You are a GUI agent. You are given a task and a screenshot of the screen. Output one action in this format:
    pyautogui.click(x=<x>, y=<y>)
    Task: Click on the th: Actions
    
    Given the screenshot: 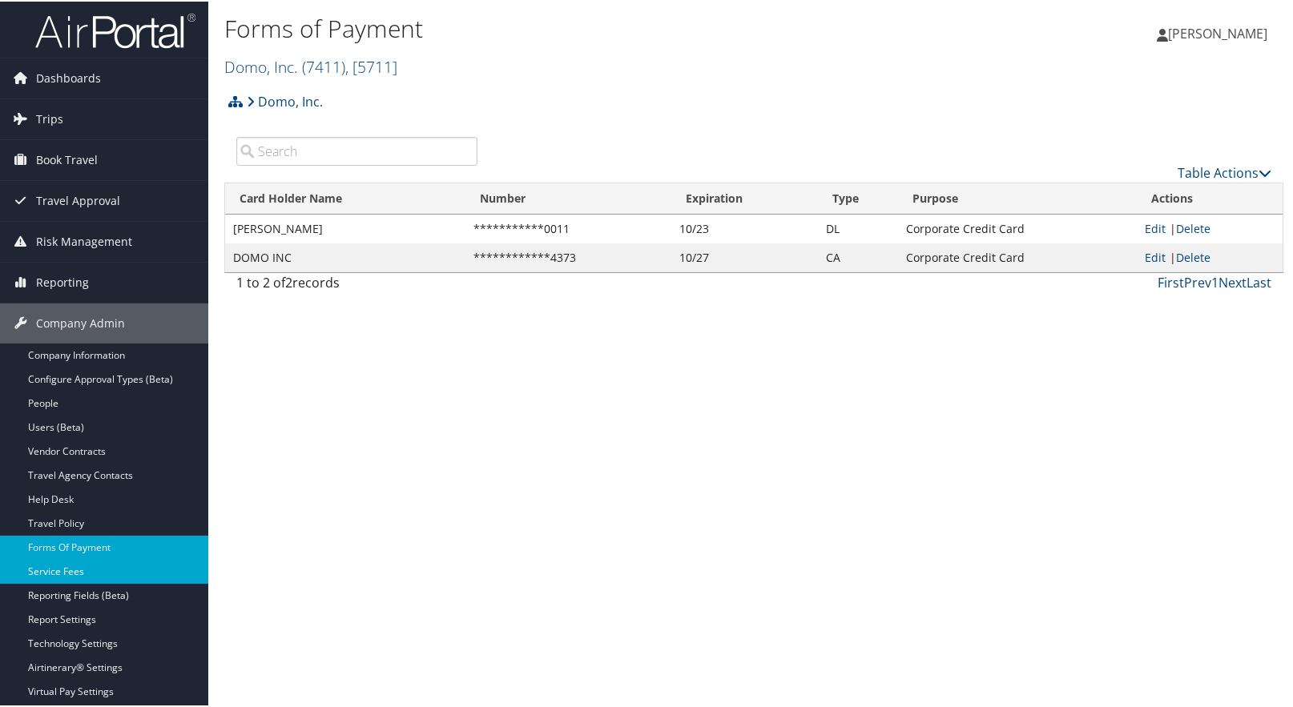 What is the action you would take?
    pyautogui.click(x=1210, y=197)
    